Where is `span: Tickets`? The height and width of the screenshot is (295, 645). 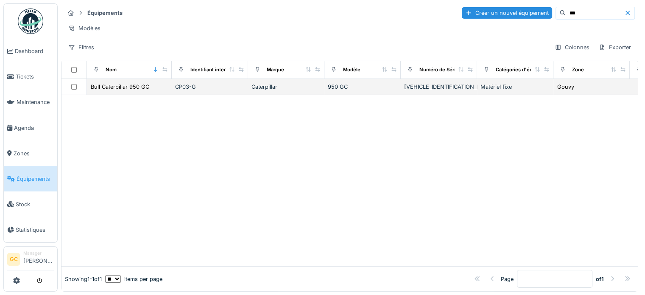
span: Tickets is located at coordinates (35, 76).